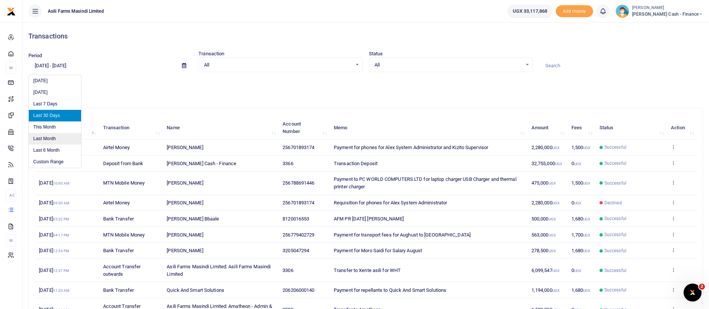 This screenshot has height=309, width=709. I want to click on th: Memo: activate to sort column ascending, so click(428, 128).